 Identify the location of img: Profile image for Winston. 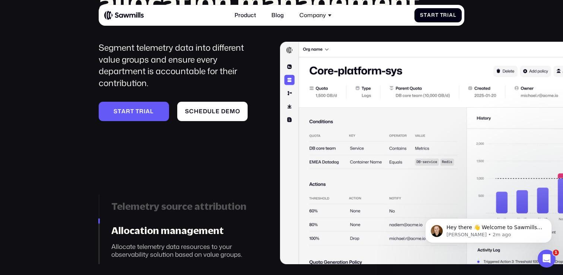
(23, 28).